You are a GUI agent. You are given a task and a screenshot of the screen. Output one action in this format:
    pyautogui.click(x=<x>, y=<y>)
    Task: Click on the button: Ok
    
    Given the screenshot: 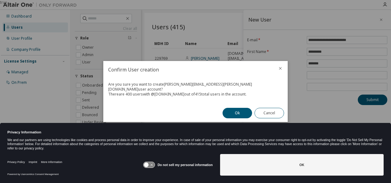 What is the action you would take?
    pyautogui.click(x=238, y=113)
    